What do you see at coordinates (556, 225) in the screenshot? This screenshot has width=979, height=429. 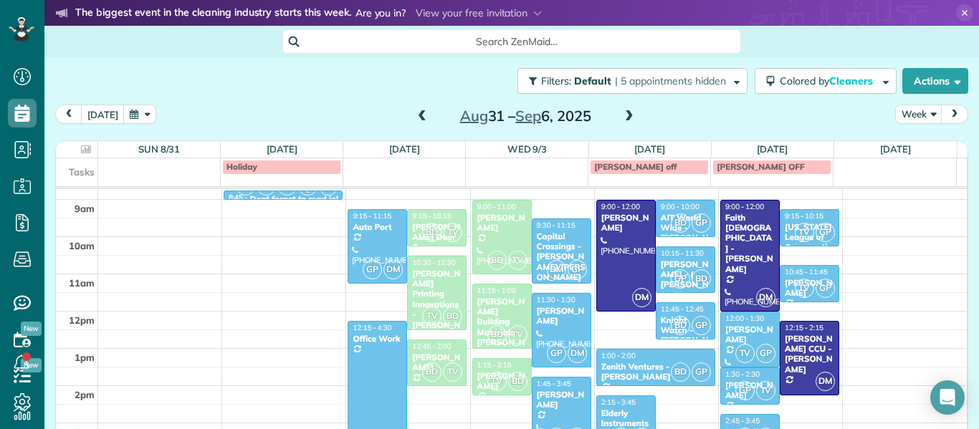 I see `span: 9:30 - 11:15` at bounding box center [556, 225].